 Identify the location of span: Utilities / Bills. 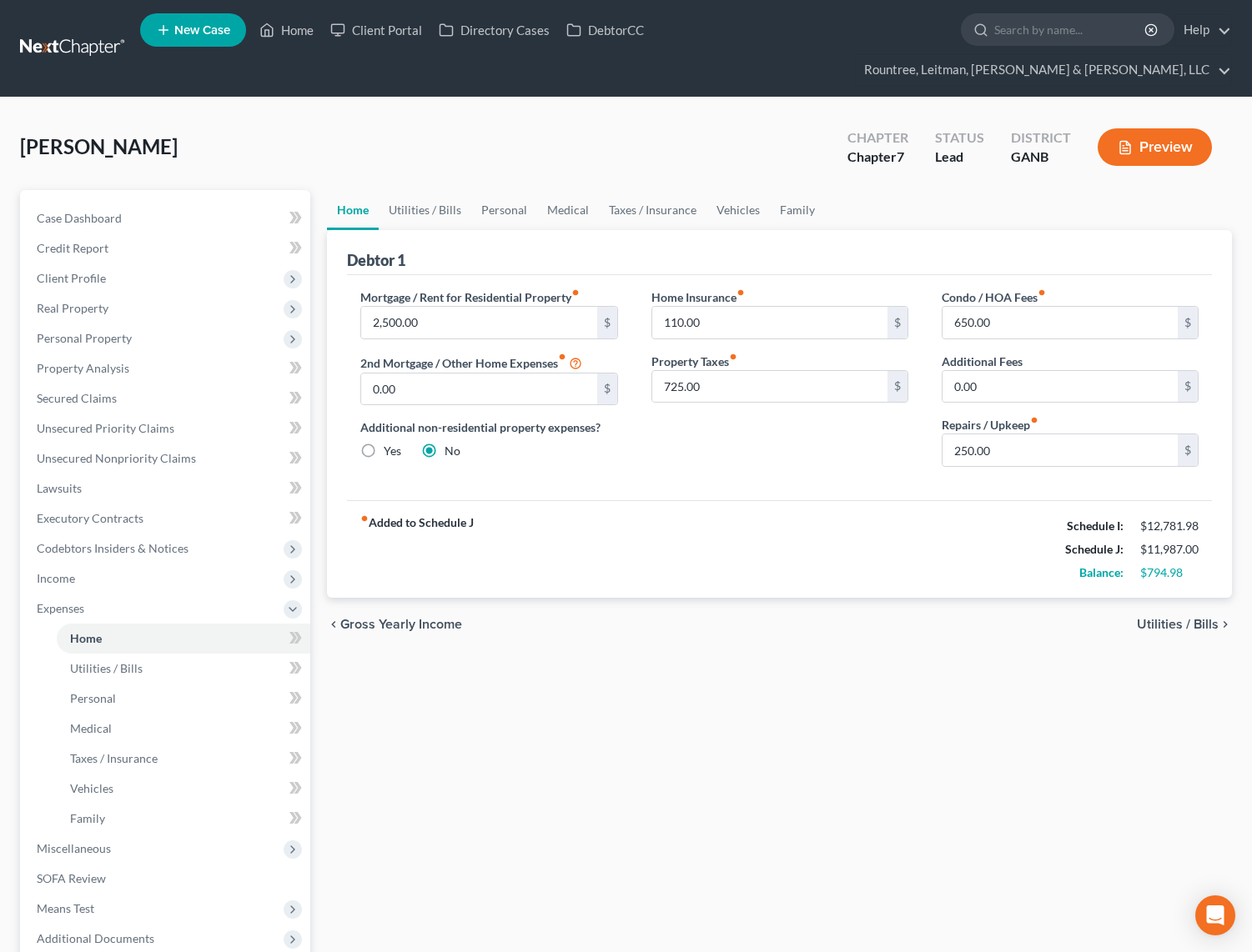
(1178, 625).